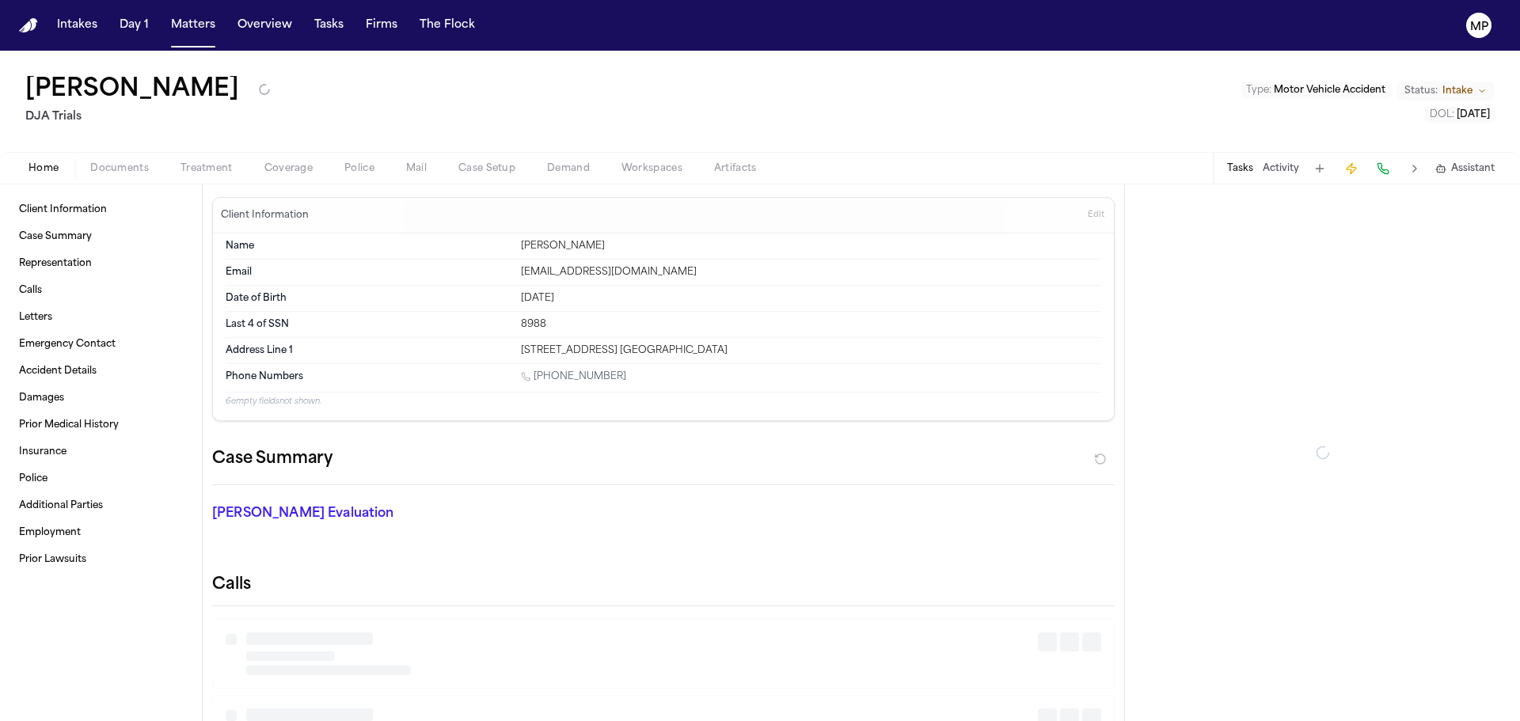  Describe the element at coordinates (272, 459) in the screenshot. I see `h2: Case Summary` at that location.